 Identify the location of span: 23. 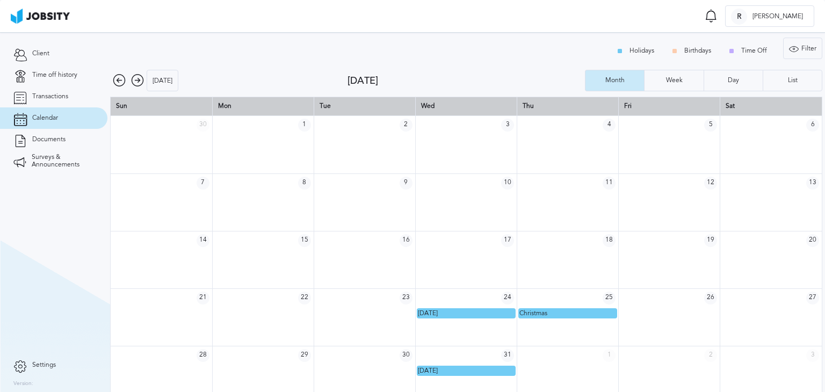
(406, 298).